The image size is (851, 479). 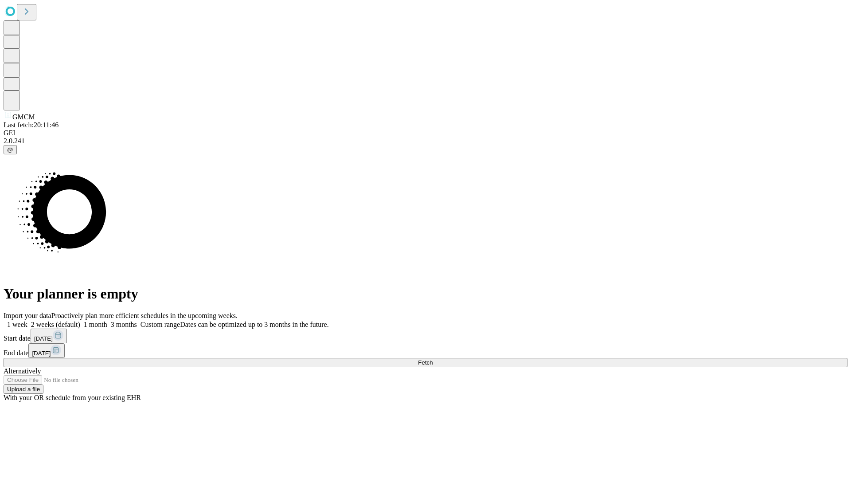 What do you see at coordinates (72, 397) in the screenshot?
I see `span: With your OR schedule from your existing EHR` at bounding box center [72, 397].